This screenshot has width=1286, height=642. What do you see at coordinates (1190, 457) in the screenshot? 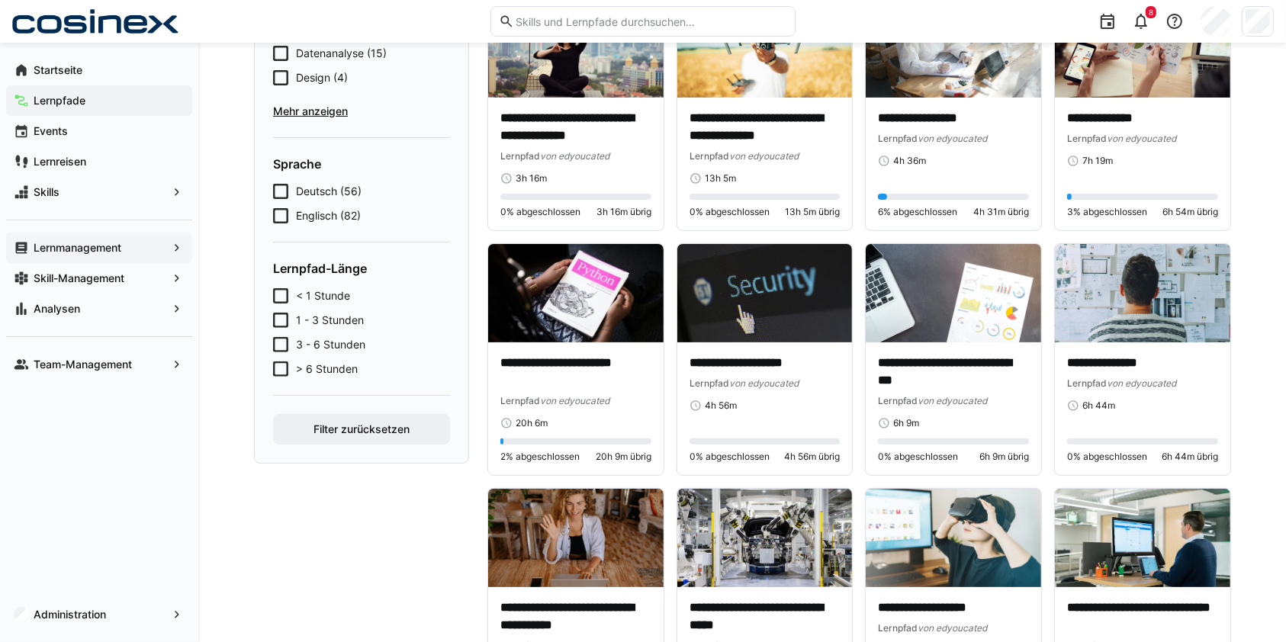
I see `span: 6h 44m übrig` at bounding box center [1190, 457].